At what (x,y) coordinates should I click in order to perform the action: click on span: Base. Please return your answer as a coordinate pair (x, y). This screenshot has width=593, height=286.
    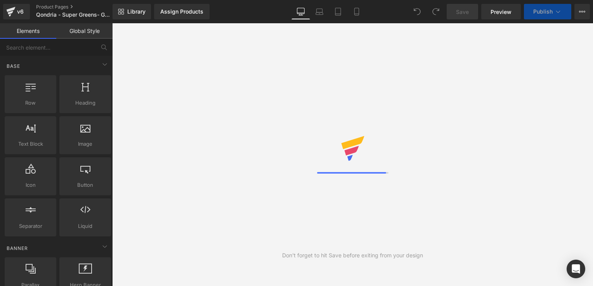
    Looking at the image, I should click on (13, 66).